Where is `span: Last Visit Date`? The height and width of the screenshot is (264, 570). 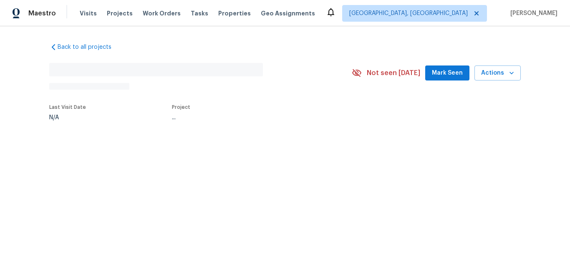
span: Last Visit Date is located at coordinates (68, 107).